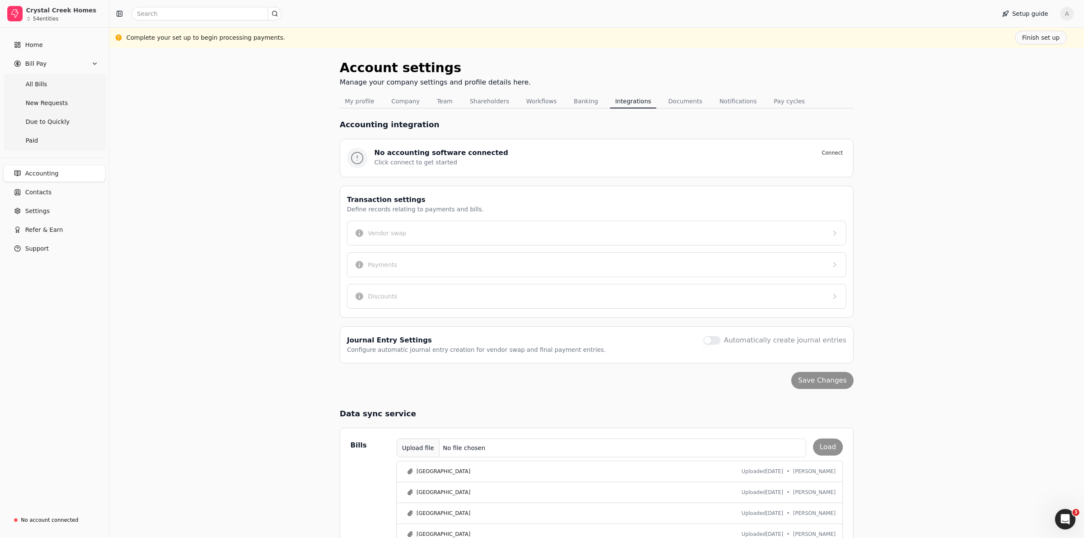 This screenshot has height=538, width=1084. What do you see at coordinates (435, 82) in the screenshot?
I see `div: Manage your company settings and profile details here.` at bounding box center [435, 82].